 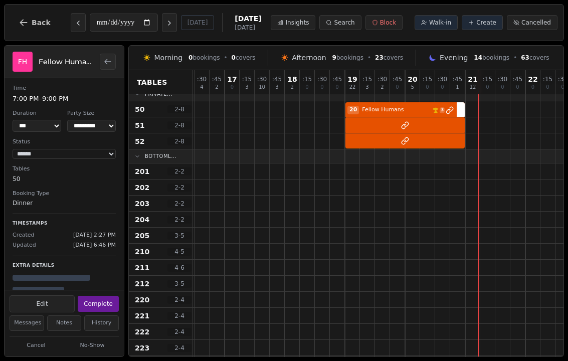 What do you see at coordinates (142, 300) in the screenshot?
I see `span: 220` at bounding box center [142, 300].